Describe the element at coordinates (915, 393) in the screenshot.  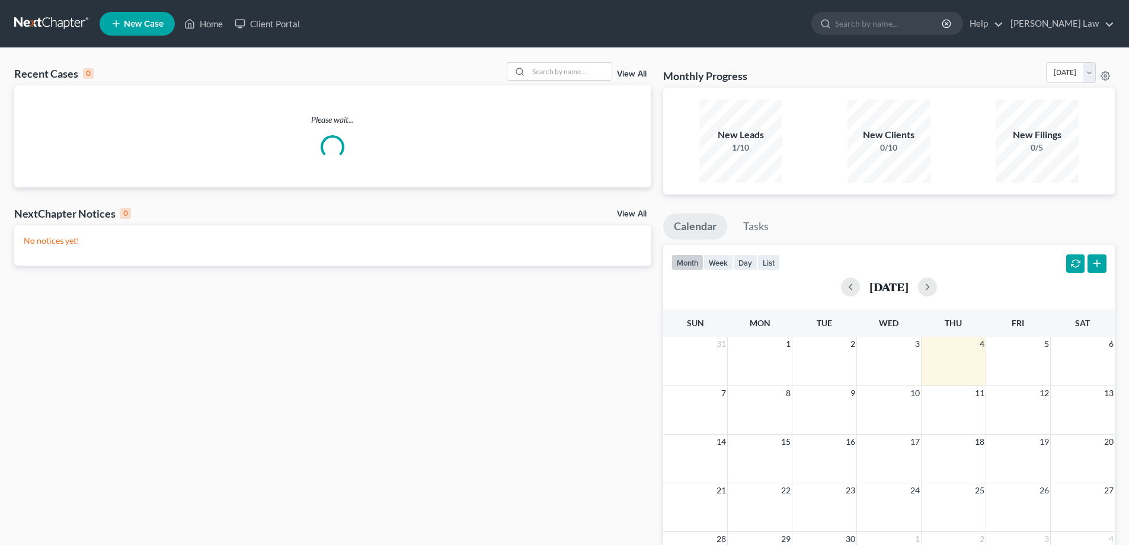
I see `span: 10` at that location.